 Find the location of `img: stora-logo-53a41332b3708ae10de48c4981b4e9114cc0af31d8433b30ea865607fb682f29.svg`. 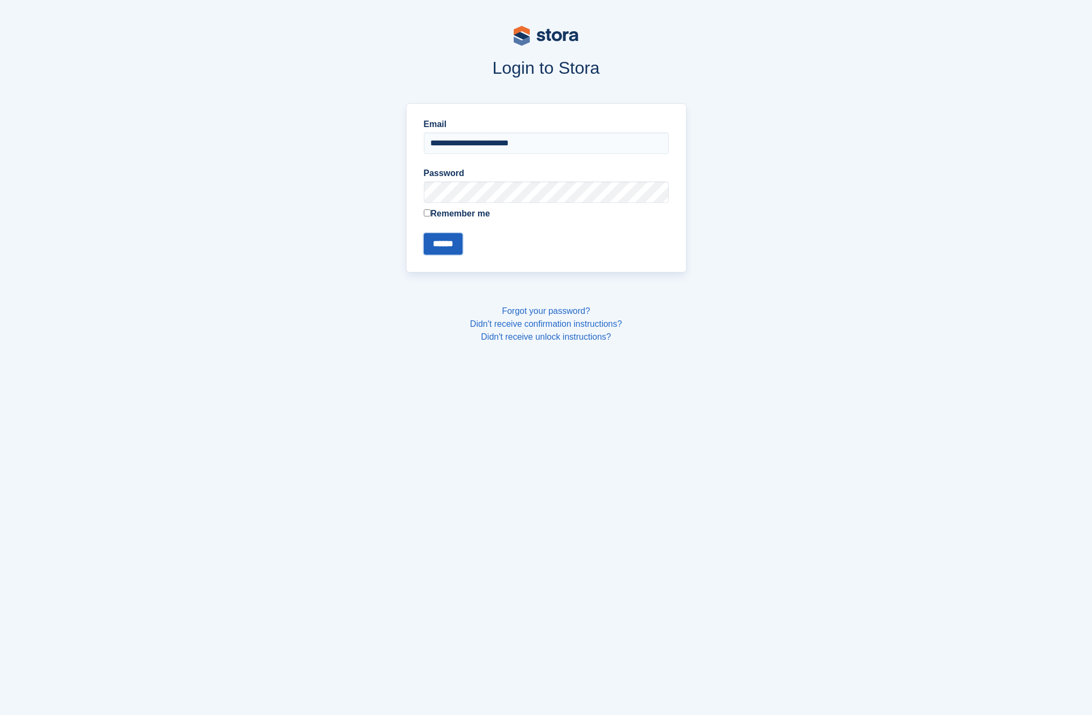

img: stora-logo-53a41332b3708ae10de48c4981b4e9114cc0af31d8433b30ea865607fb682f29.svg is located at coordinates (546, 36).